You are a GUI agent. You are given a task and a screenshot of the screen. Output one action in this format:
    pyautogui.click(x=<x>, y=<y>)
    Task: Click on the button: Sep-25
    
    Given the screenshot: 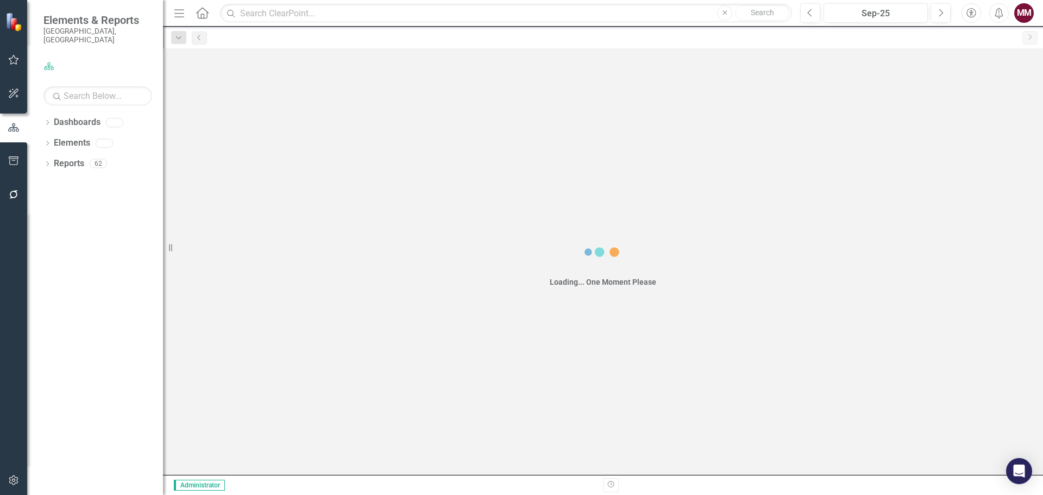 What is the action you would take?
    pyautogui.click(x=876, y=13)
    